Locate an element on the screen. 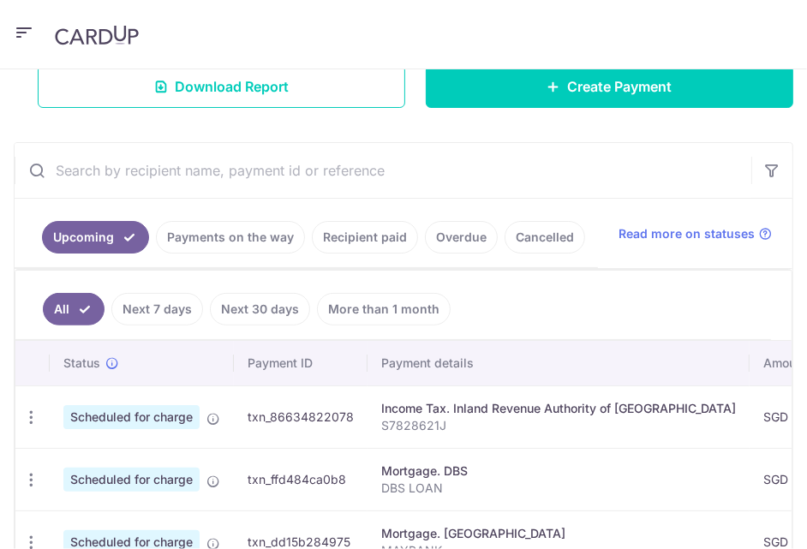 This screenshot has height=549, width=807. a: Upcoming is located at coordinates (95, 237).